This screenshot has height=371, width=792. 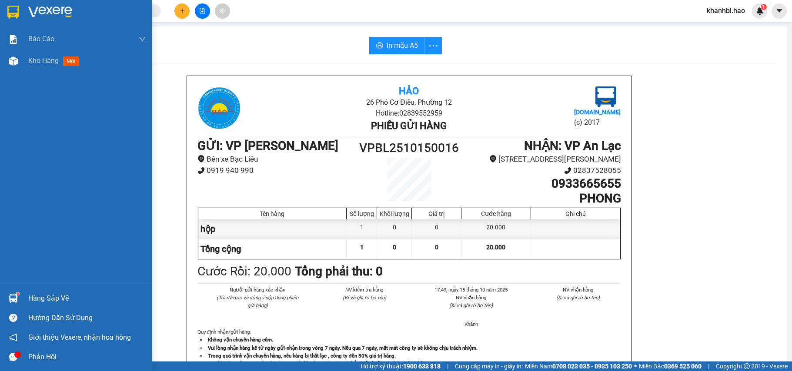 What do you see at coordinates (401, 367) in the screenshot?
I see `span: Hỗ trợ kỹ thuật:` at bounding box center [401, 367].